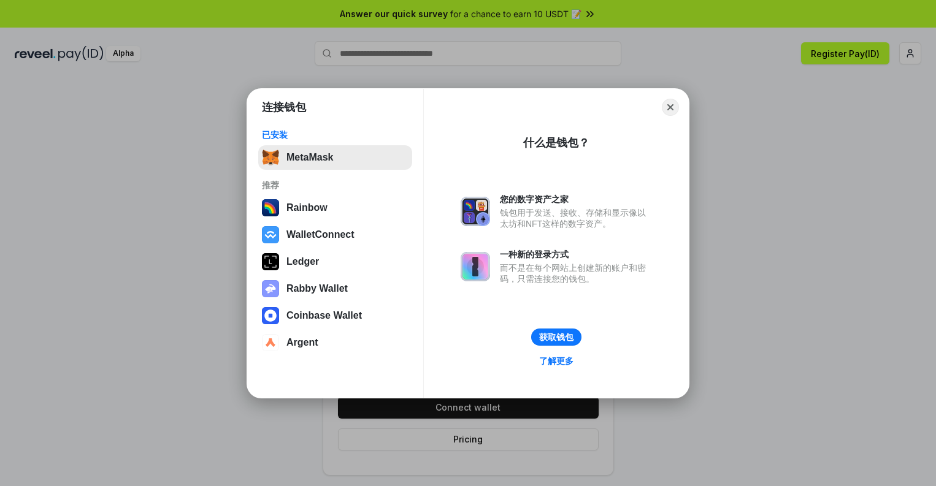 Image resolution: width=936 pixels, height=486 pixels. What do you see at coordinates (335, 185) in the screenshot?
I see `div: 推荐` at bounding box center [335, 185].